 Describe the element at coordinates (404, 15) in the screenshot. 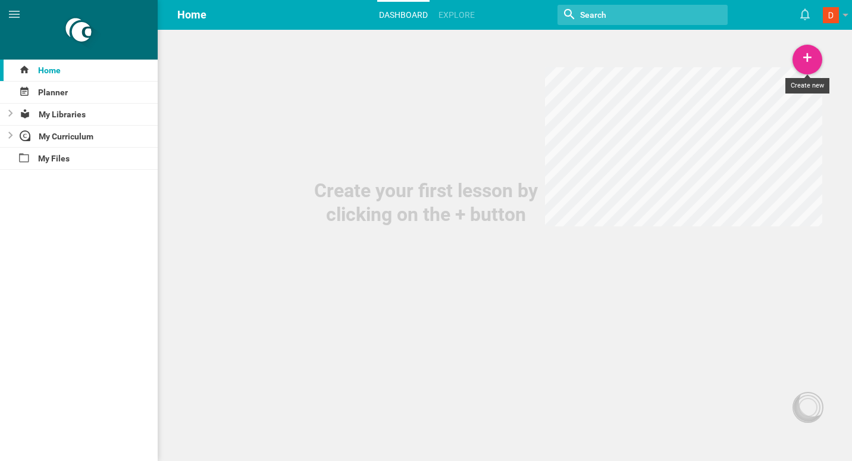

I see `a: Dashboard` at that location.